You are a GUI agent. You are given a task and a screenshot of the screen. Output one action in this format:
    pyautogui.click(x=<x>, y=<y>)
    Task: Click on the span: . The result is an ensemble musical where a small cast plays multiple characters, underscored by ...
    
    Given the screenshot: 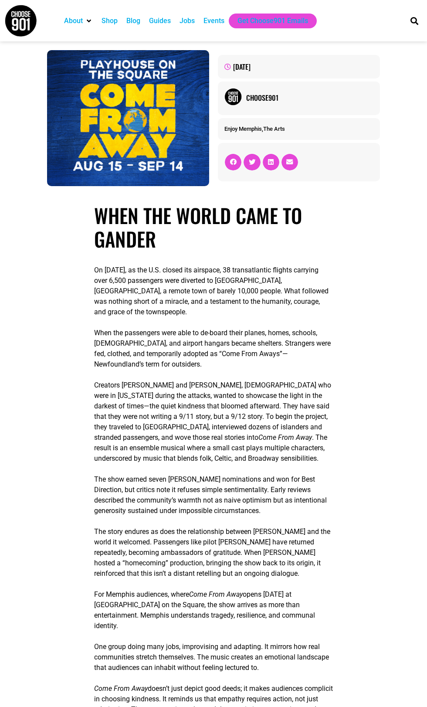 What is the action you would take?
    pyautogui.click(x=210, y=448)
    